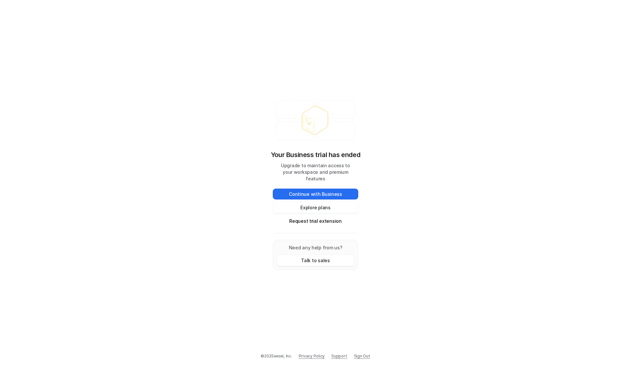  Describe the element at coordinates (362, 356) in the screenshot. I see `a: Sign Out` at that location.